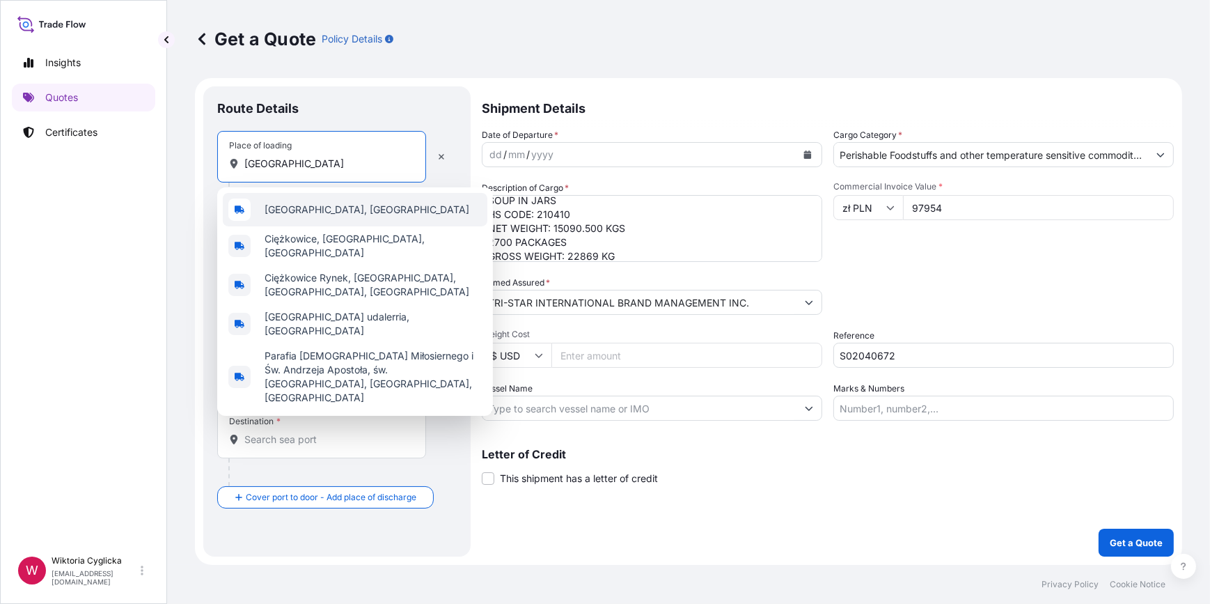 The image size is (1210, 604). What do you see at coordinates (516, 283) in the screenshot?
I see `label: Named Assured` at bounding box center [516, 283].